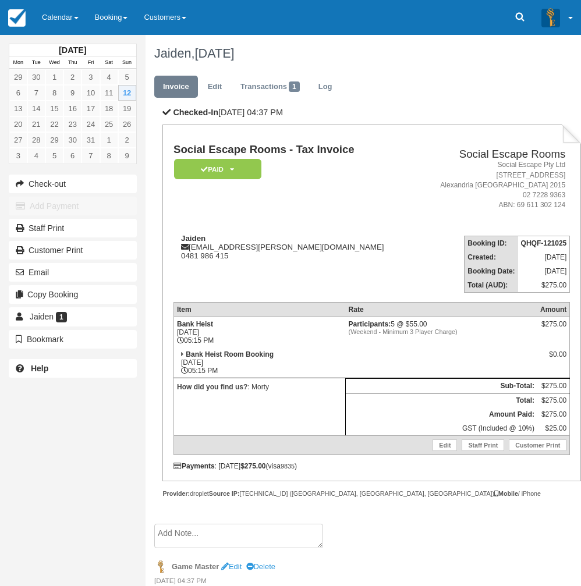 The width and height of the screenshot is (581, 586). Describe the element at coordinates (193, 238) in the screenshot. I see `strong: Jaiden` at that location.